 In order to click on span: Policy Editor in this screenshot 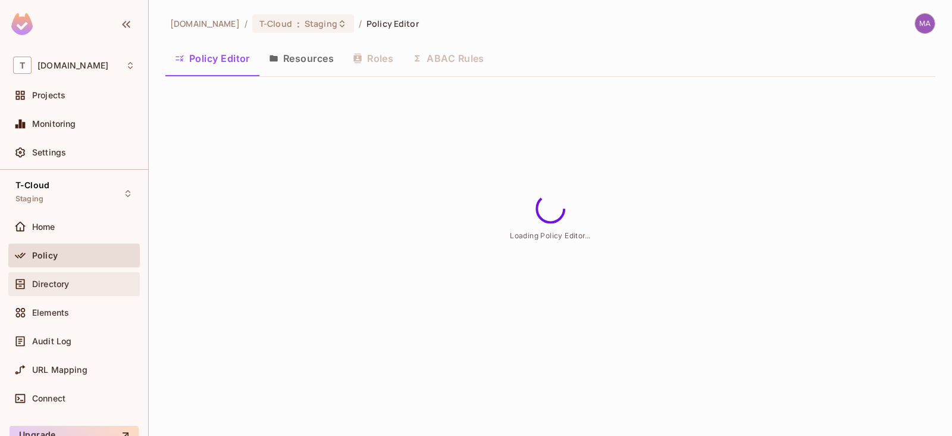, I will do `click(393, 23)`.